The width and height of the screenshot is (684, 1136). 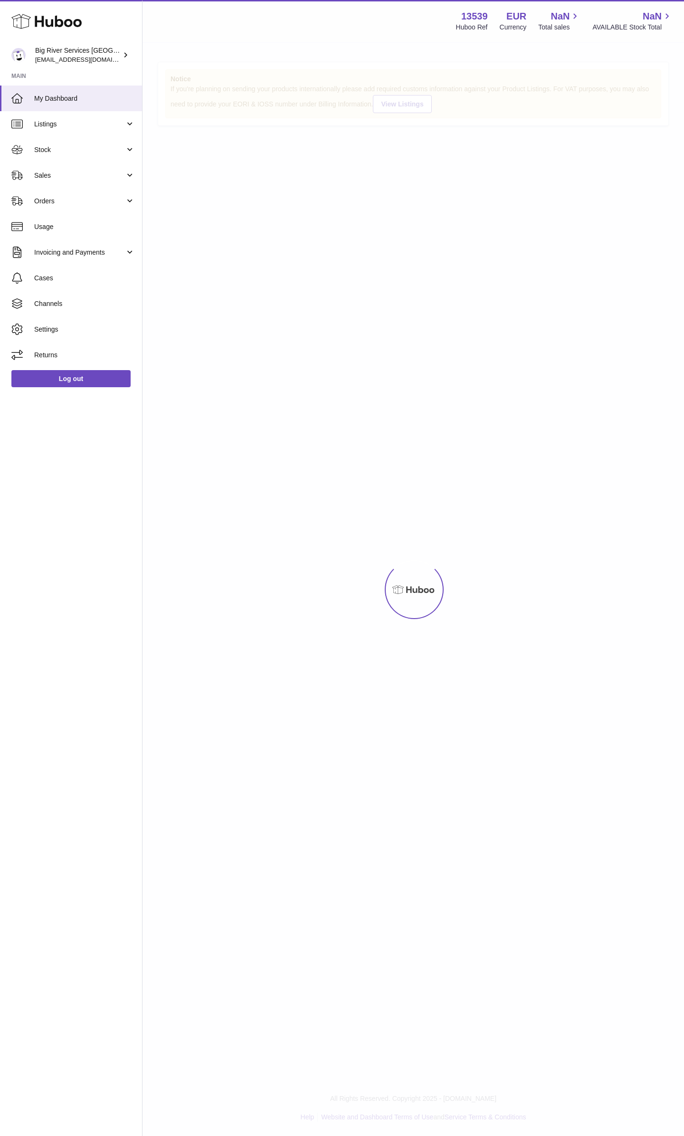 I want to click on div: Currency, so click(x=513, y=27).